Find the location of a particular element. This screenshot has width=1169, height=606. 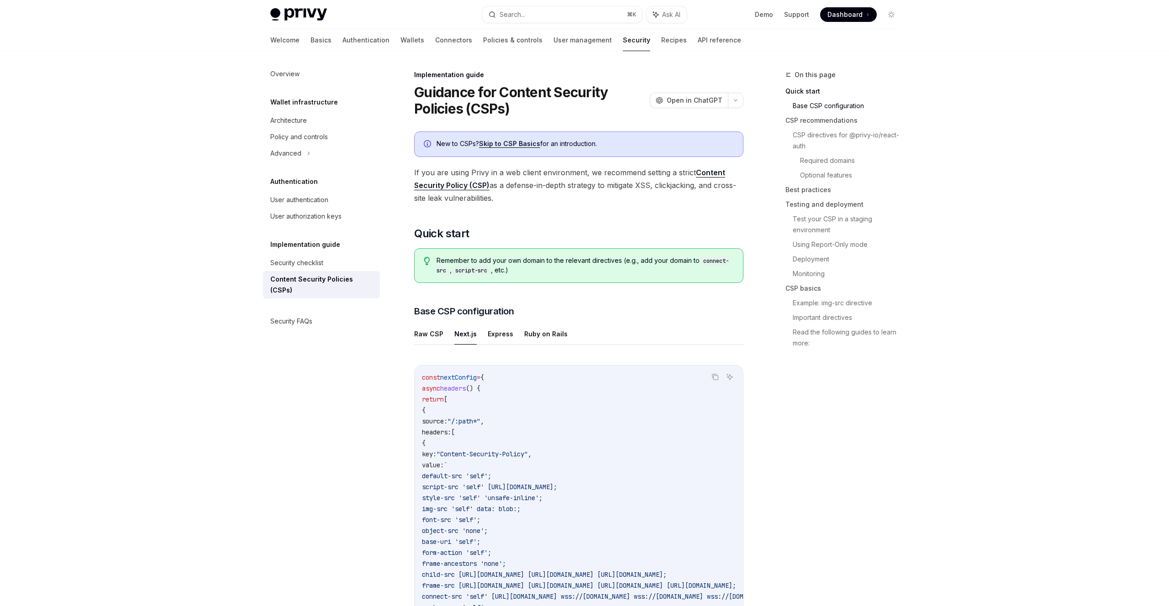

span: Remember to add your own domain to the relevant directives (e.g., add your domain to , , etc.) is located at coordinates (585, 266).